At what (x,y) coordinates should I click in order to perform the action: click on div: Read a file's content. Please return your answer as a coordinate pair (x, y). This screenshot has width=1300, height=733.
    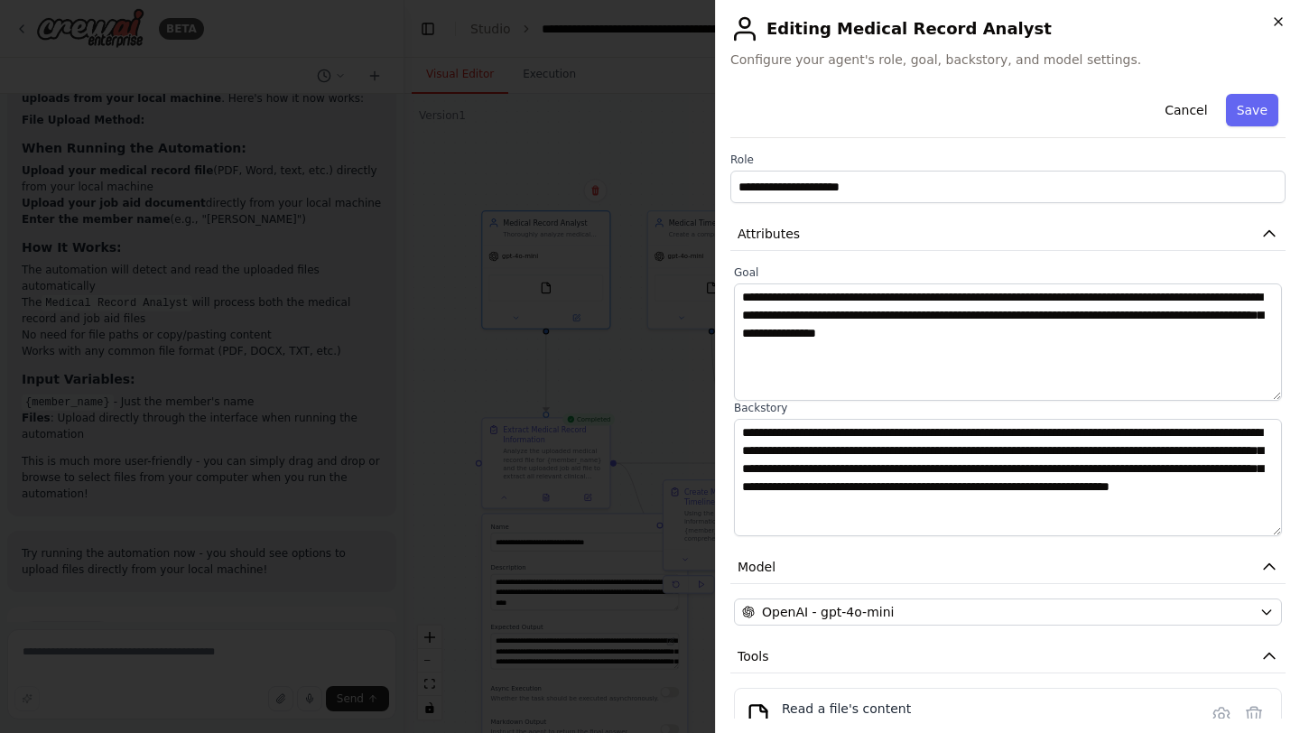
    Looking at the image, I should click on (984, 709).